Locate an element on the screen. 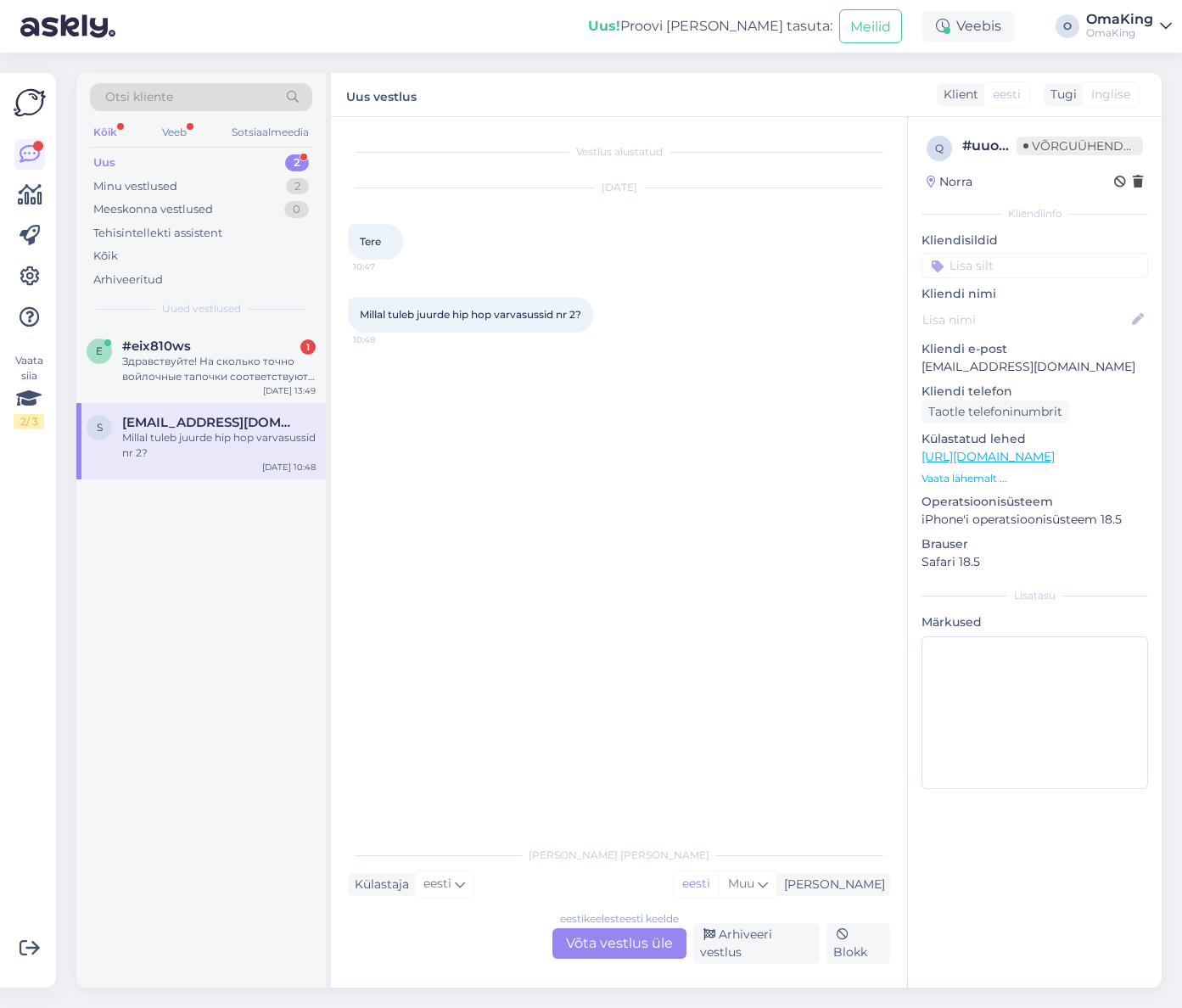 The image size is (1182, 1008). font: q is located at coordinates (939, 148).